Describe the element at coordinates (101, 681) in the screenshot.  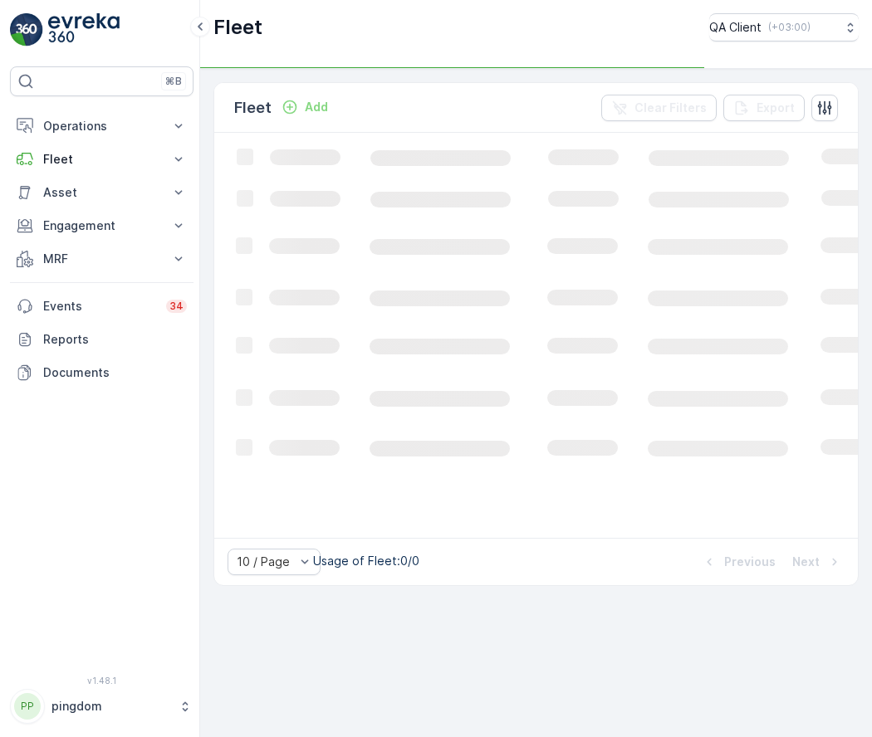
I see `span: v 1.48.1` at that location.